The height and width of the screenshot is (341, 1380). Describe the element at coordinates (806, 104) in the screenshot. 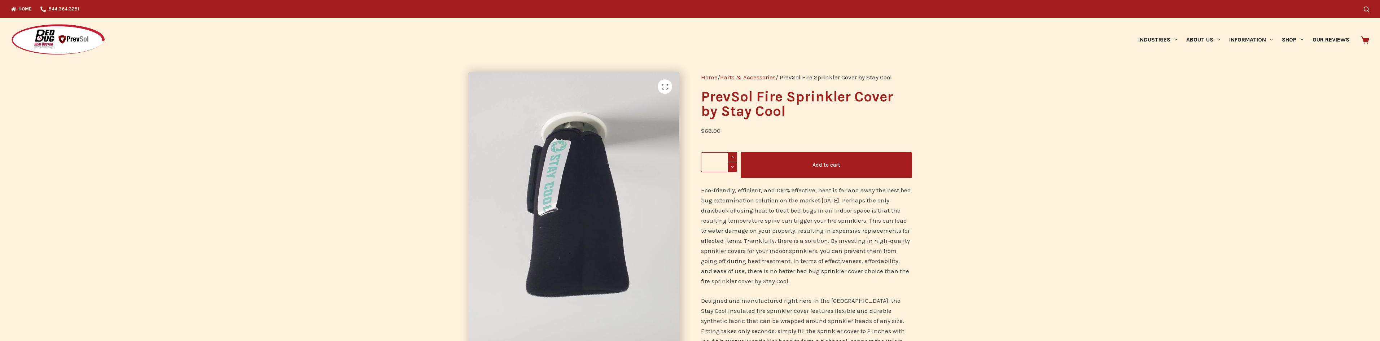

I see `h1: PrevSol Fire Sprinkler Cover by Stay Cool` at that location.